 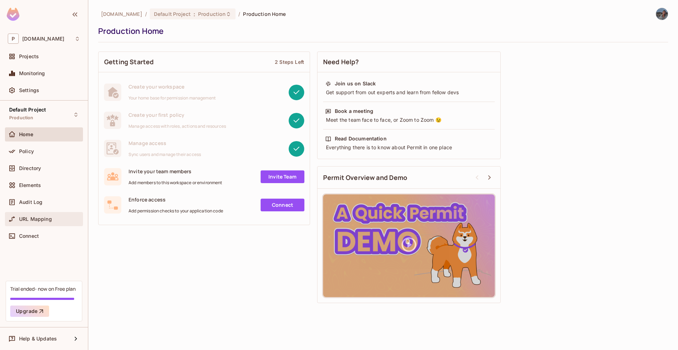 I want to click on span: Production Home, so click(x=264, y=14).